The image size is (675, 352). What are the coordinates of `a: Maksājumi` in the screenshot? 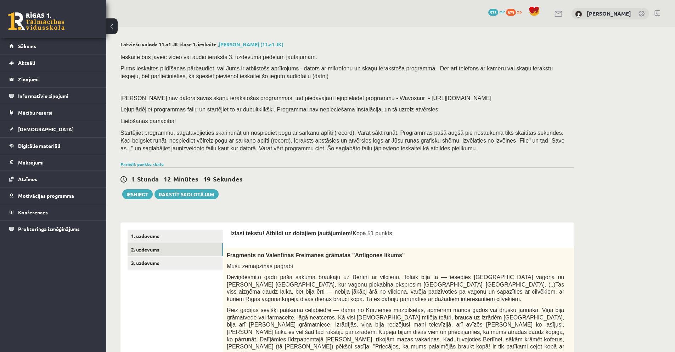 It's located at (53, 163).